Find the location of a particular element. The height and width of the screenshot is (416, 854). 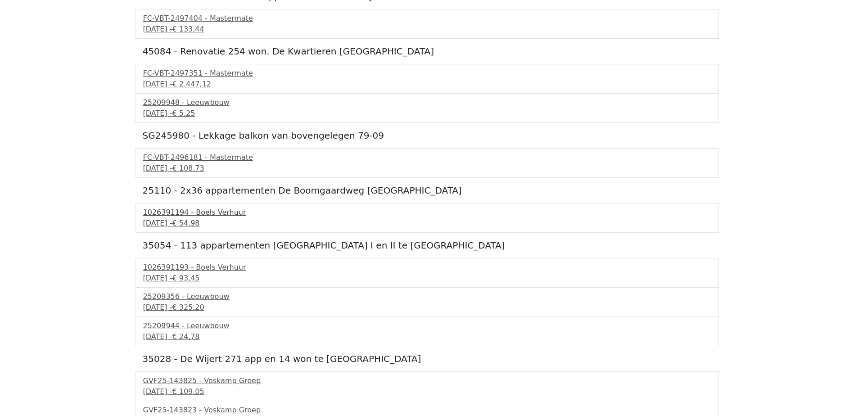

span: € 109,05 is located at coordinates (188, 391).